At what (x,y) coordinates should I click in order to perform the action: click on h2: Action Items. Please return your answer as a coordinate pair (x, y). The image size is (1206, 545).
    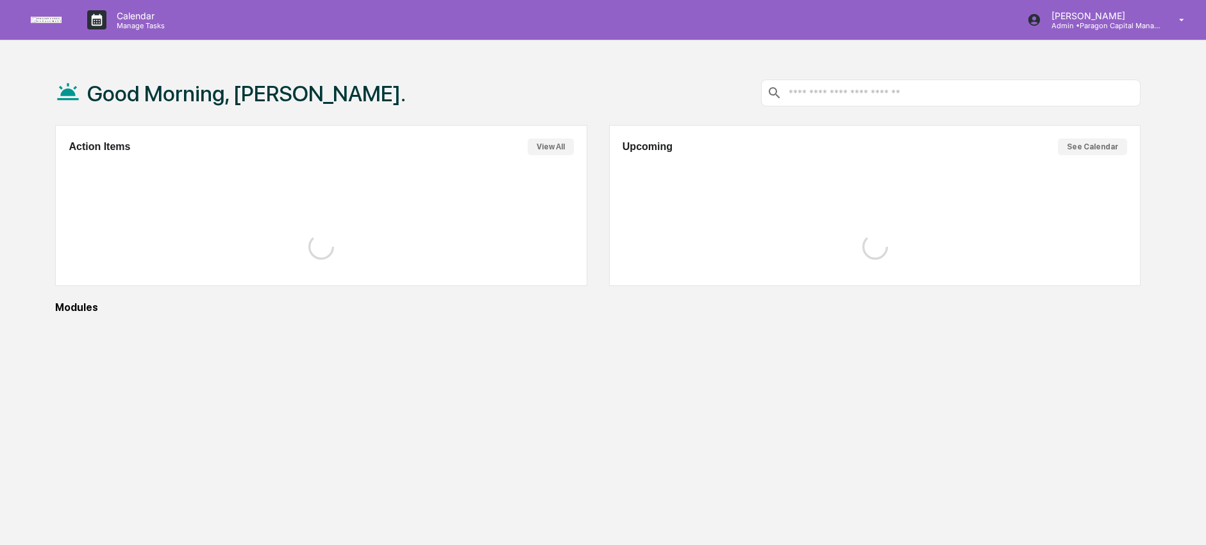
    Looking at the image, I should click on (99, 147).